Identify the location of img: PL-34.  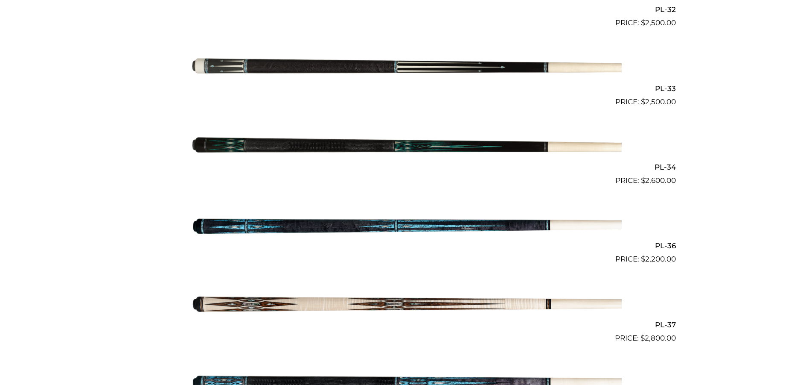
(406, 147).